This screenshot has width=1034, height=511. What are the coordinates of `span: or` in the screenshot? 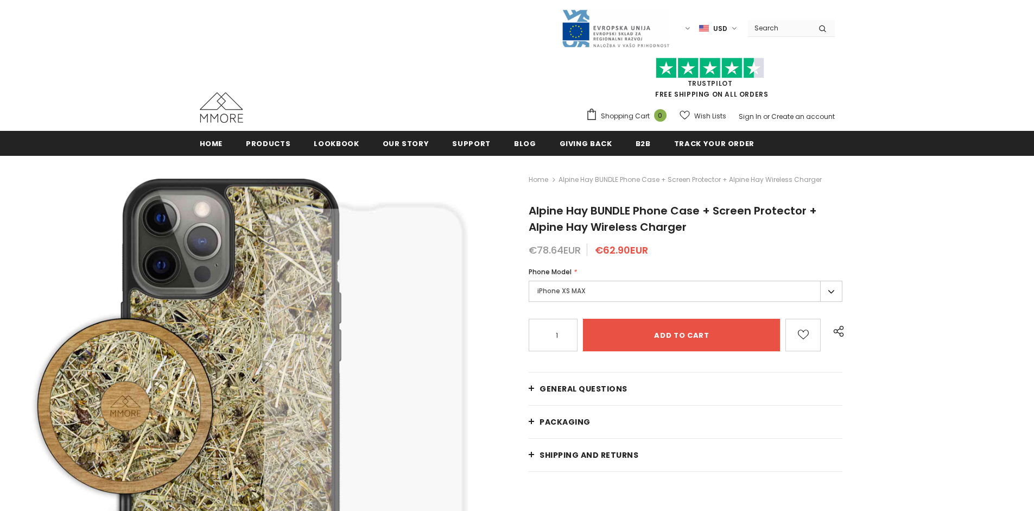 It's located at (766, 116).